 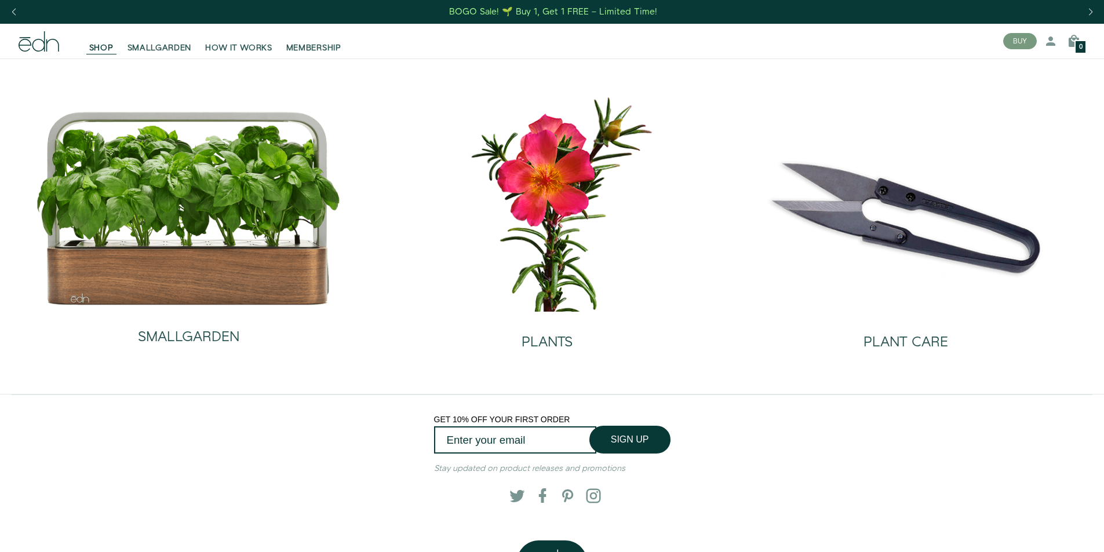 I want to click on a: SHOP, so click(x=101, y=41).